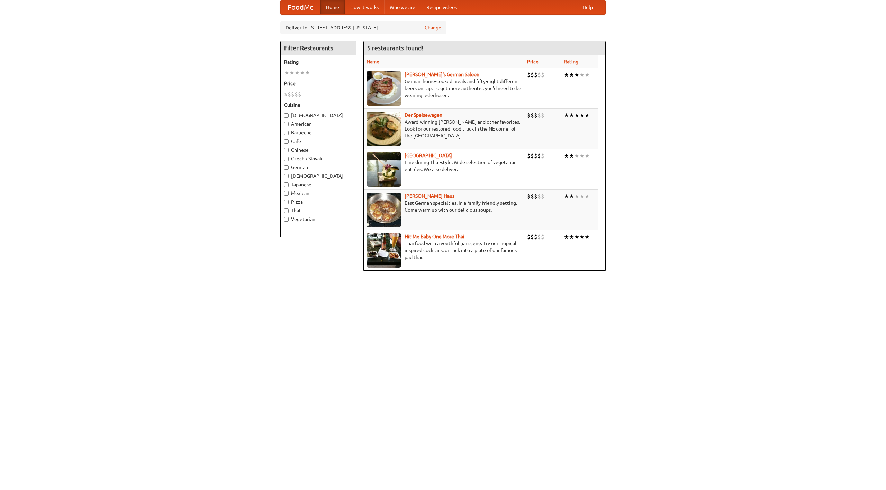 Image resolution: width=886 pixels, height=490 pixels. What do you see at coordinates (286, 210) in the screenshot?
I see `input: Thai` at bounding box center [286, 210].